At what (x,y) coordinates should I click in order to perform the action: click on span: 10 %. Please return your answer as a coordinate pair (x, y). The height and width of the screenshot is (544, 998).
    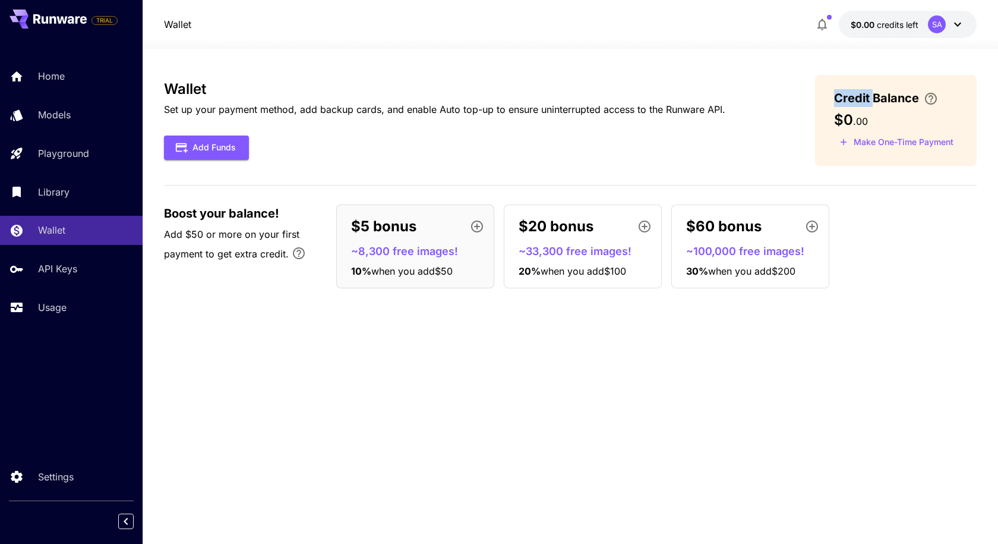
    Looking at the image, I should click on (361, 271).